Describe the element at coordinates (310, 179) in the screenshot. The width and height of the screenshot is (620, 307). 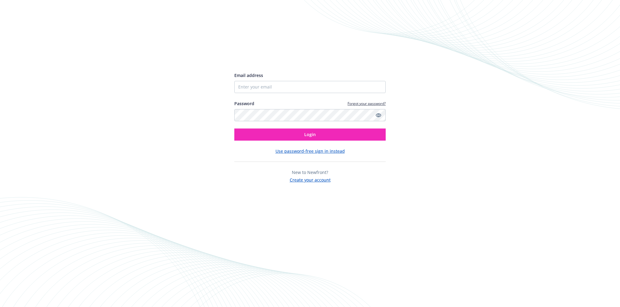
I see `button: Create your account` at that location.